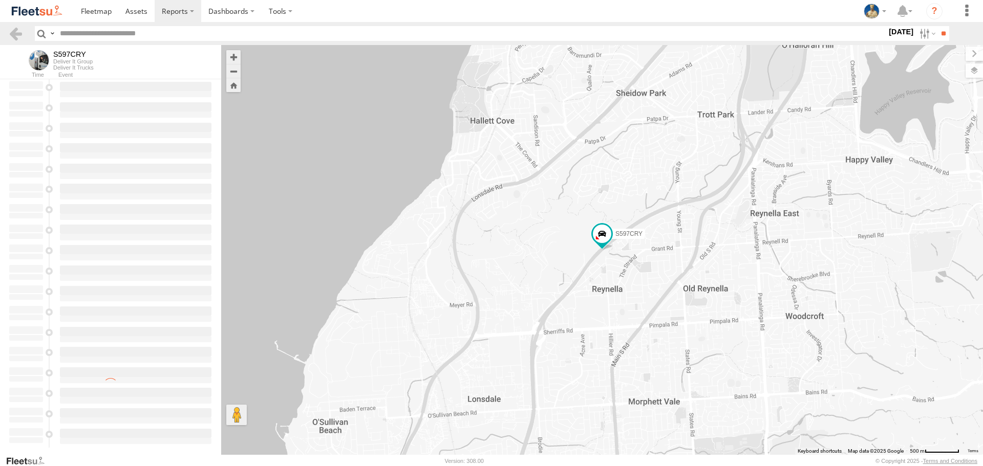 This screenshot has width=983, height=466. I want to click on div: S597CRY - View Asset History, so click(73, 54).